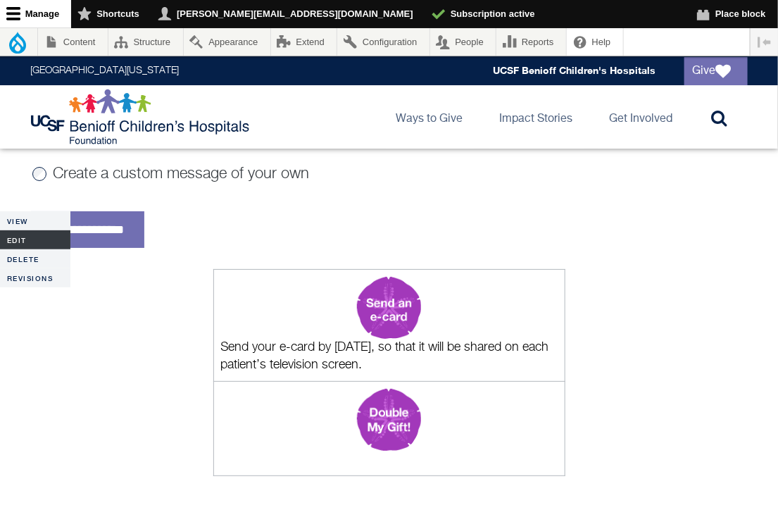 The image size is (778, 529). What do you see at coordinates (146, 42) in the screenshot?
I see `a: Structure` at bounding box center [146, 42].